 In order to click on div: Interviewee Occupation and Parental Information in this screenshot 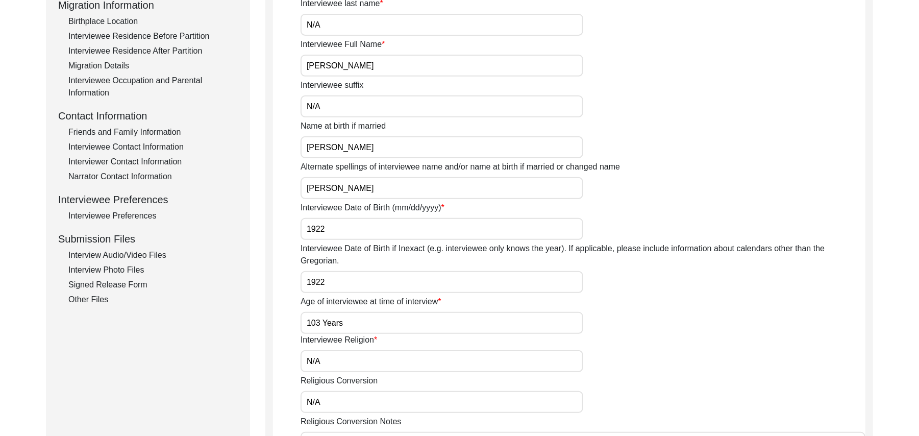, I will do `click(153, 87)`.